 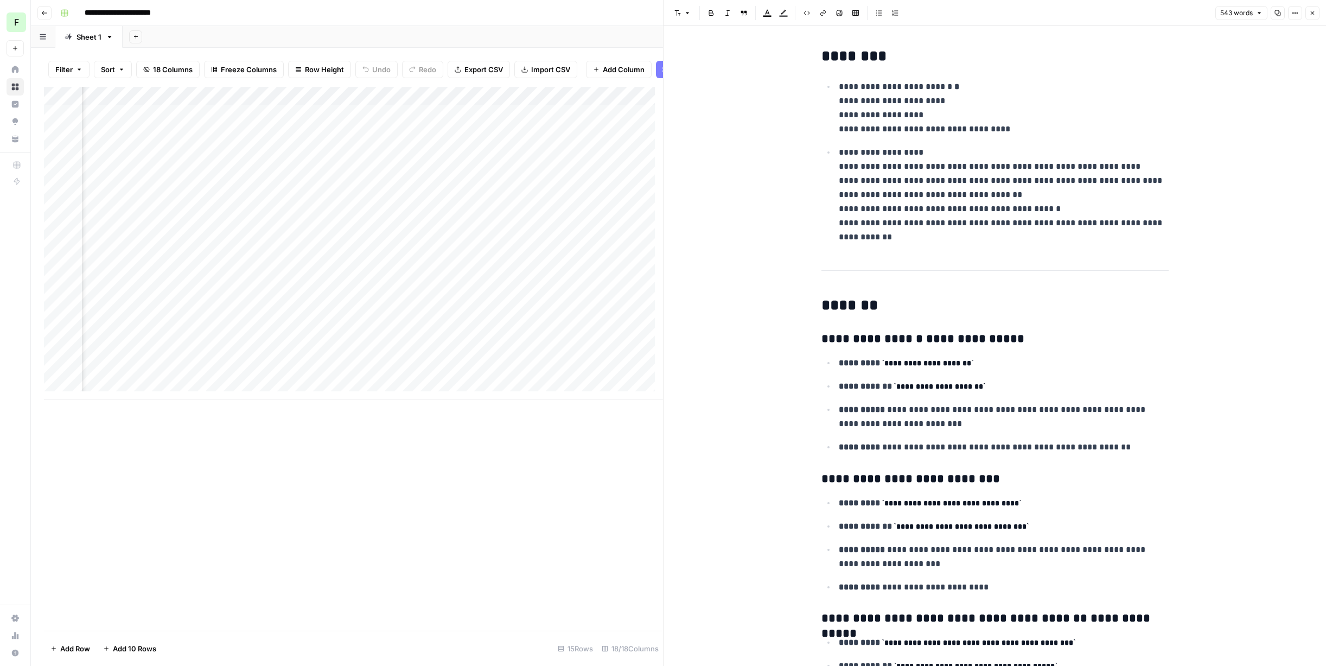 What do you see at coordinates (113, 69) in the screenshot?
I see `button: Sort` at bounding box center [113, 69].